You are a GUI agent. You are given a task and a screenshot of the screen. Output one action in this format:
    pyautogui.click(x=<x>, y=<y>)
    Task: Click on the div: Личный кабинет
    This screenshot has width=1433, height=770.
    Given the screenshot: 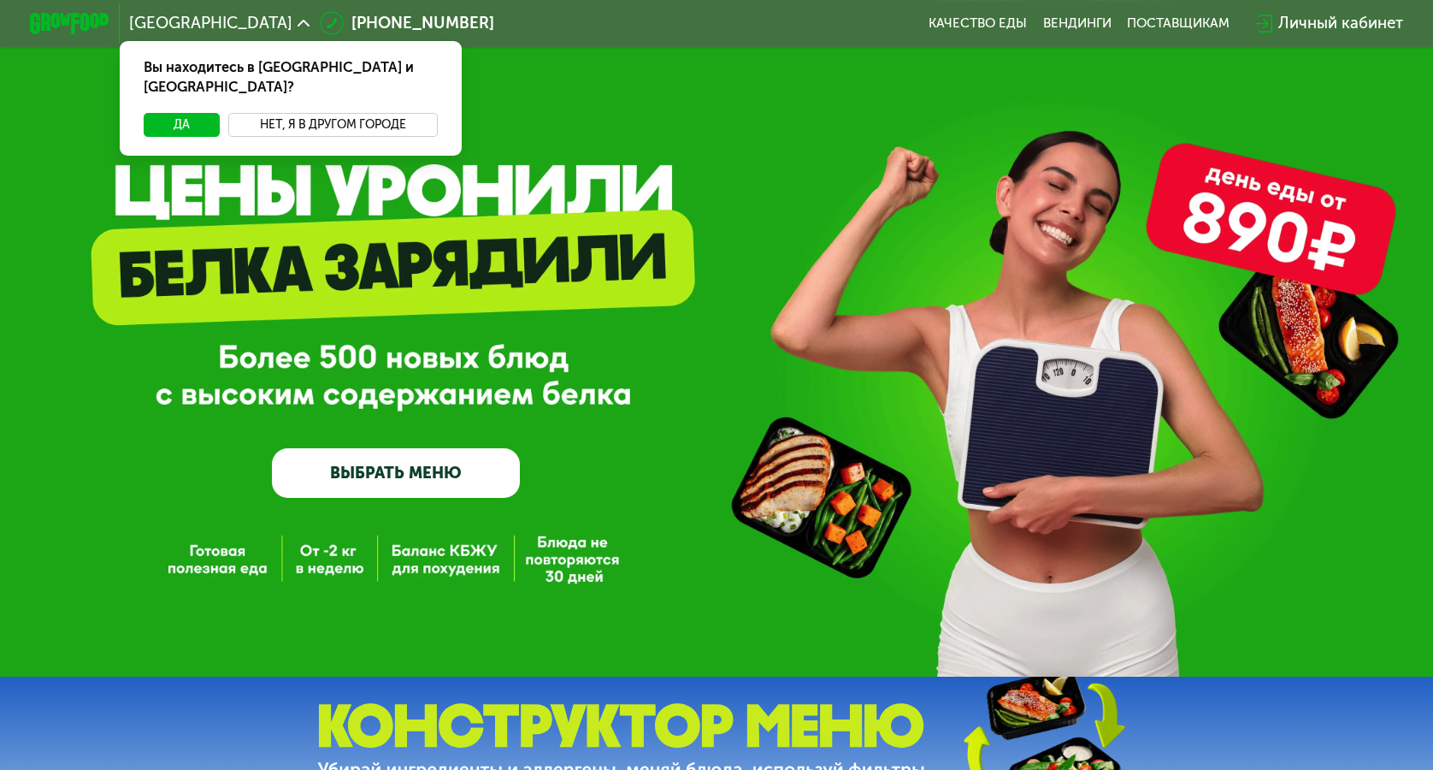 What is the action you would take?
    pyautogui.click(x=1341, y=23)
    